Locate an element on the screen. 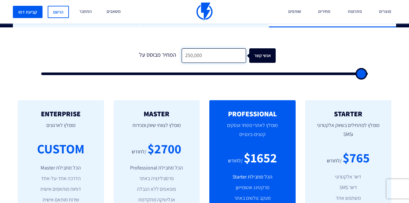 The image size is (409, 203). div: המחיר מבוסס על is located at coordinates (157, 55).